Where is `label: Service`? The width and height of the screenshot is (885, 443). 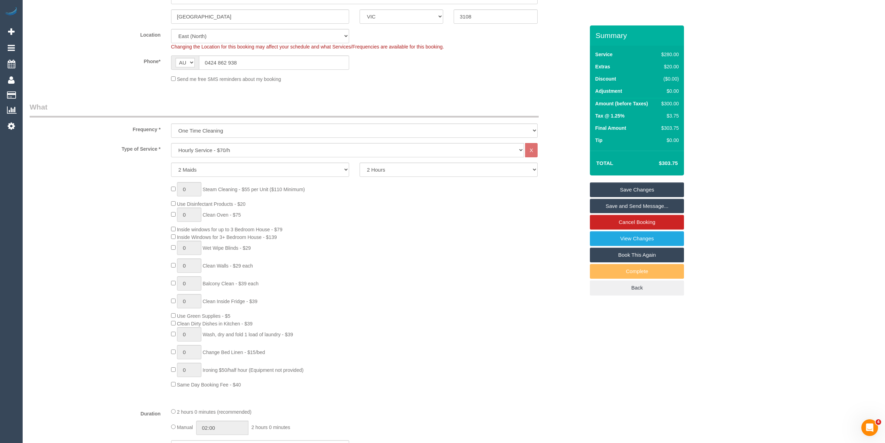 label: Service is located at coordinates (604, 54).